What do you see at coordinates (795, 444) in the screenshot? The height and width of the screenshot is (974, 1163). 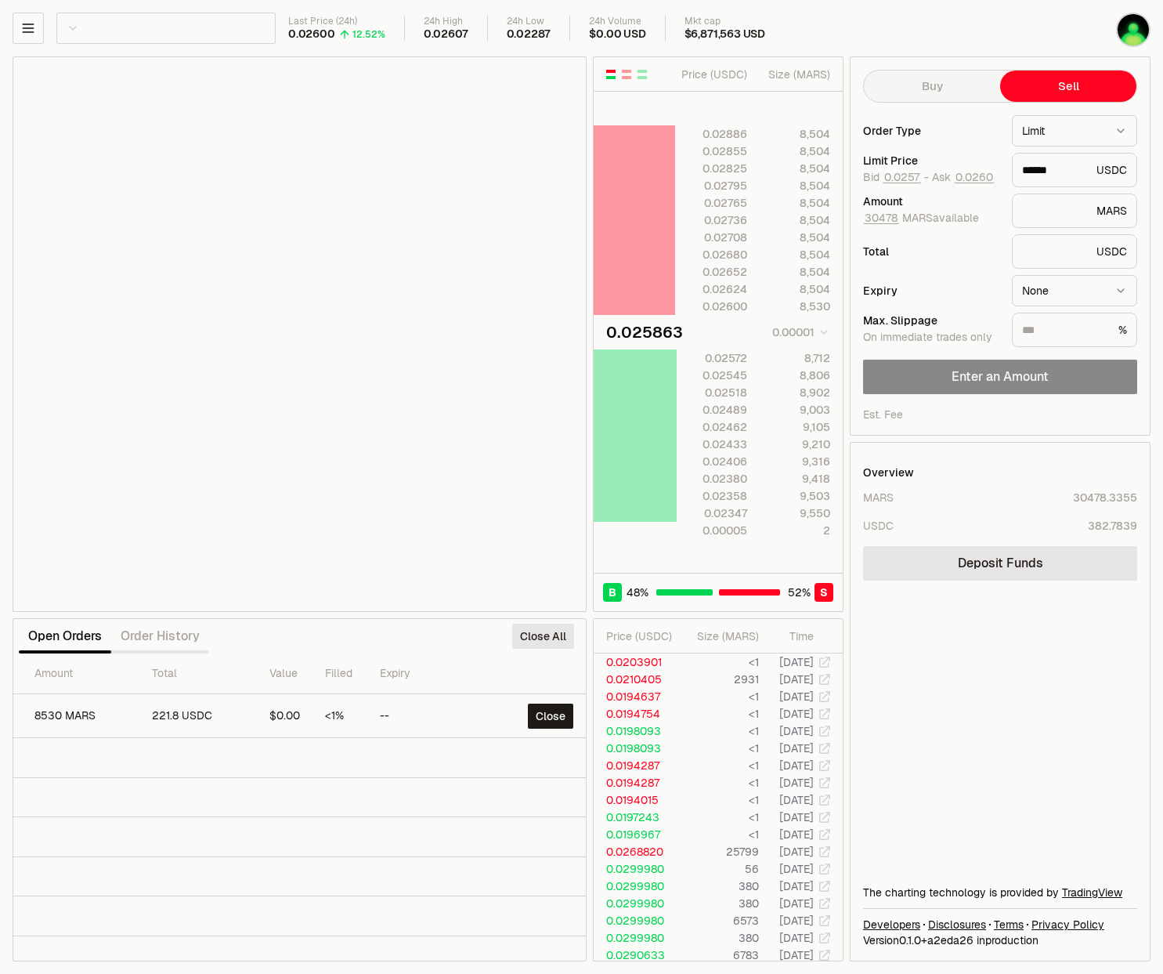 I see `div: 9,210` at bounding box center [795, 444].